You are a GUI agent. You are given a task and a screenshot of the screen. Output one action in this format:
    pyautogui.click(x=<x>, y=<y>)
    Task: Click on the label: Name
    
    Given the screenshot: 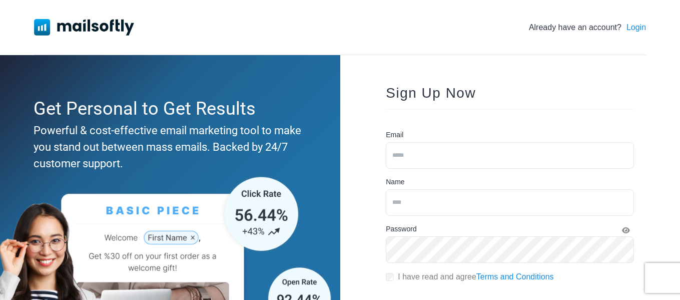 What is the action you would take?
    pyautogui.click(x=395, y=182)
    